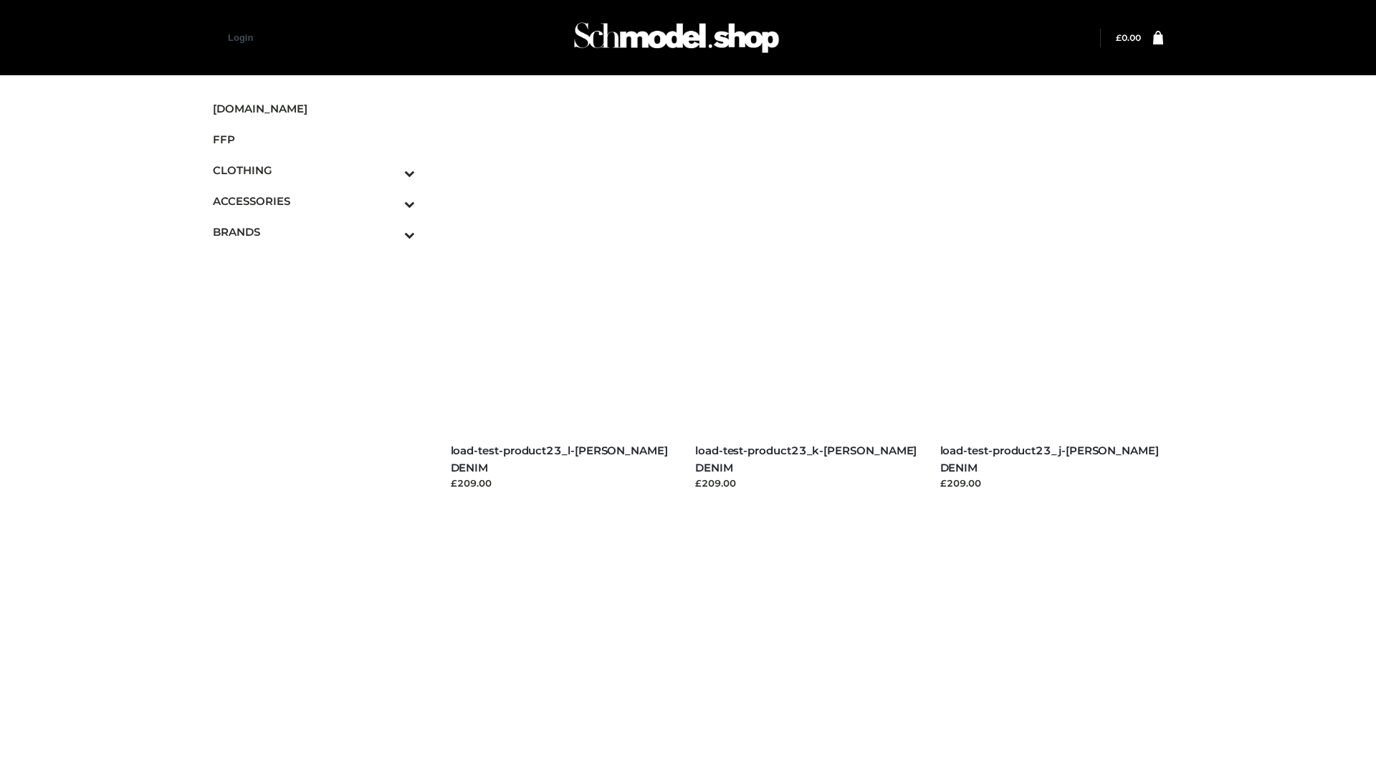 This screenshot has height=774, width=1376. Describe the element at coordinates (314, 139) in the screenshot. I see `span: FFP` at that location.